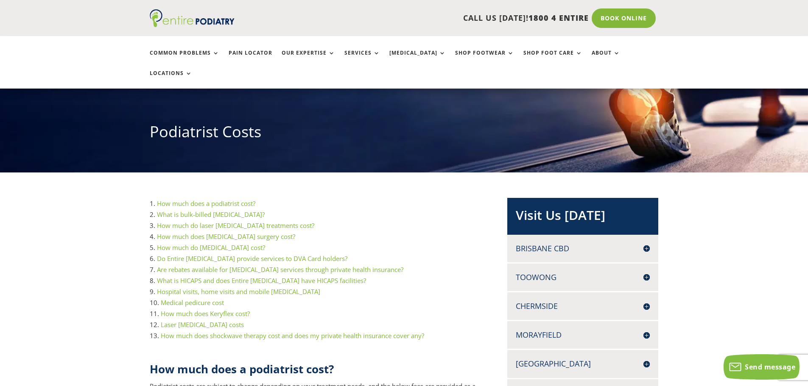  What do you see at coordinates (242, 369) in the screenshot?
I see `strong: How much does a podiatrist cost?` at bounding box center [242, 369].